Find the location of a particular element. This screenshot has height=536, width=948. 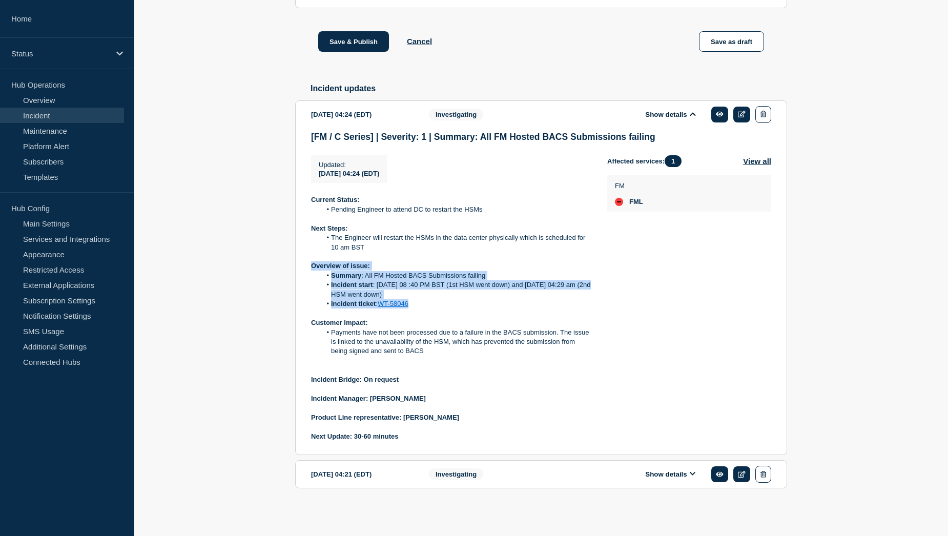

p: Updated : is located at coordinates (349, 164).